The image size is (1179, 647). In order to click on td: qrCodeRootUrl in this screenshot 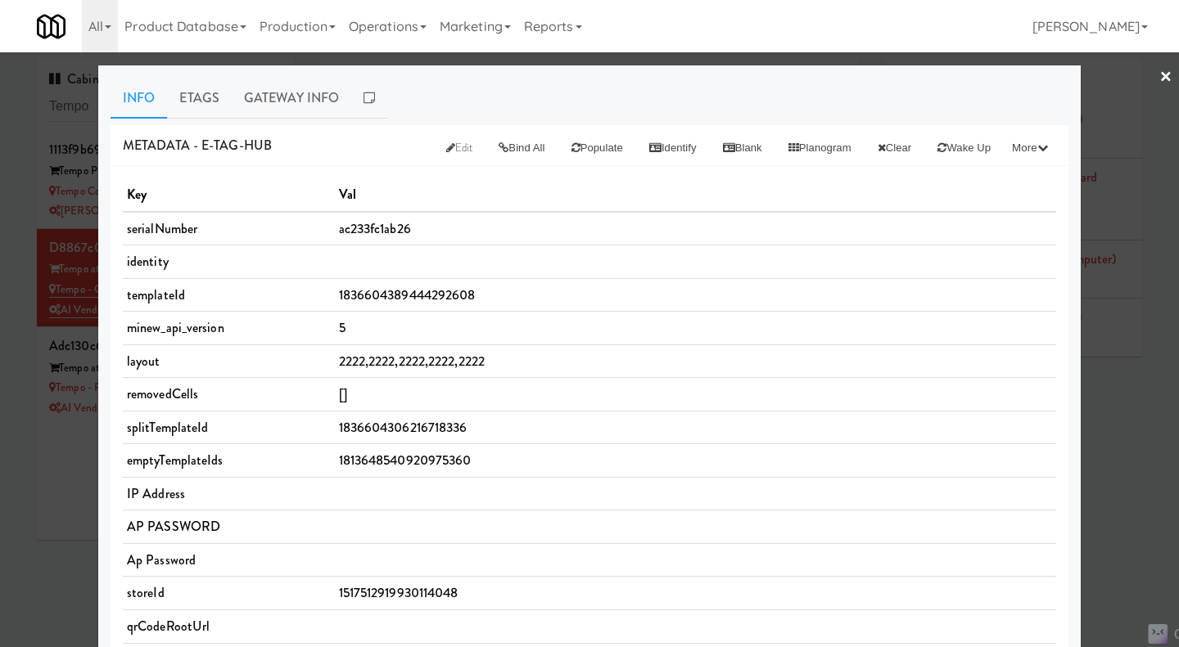, I will do `click(228, 626)`.